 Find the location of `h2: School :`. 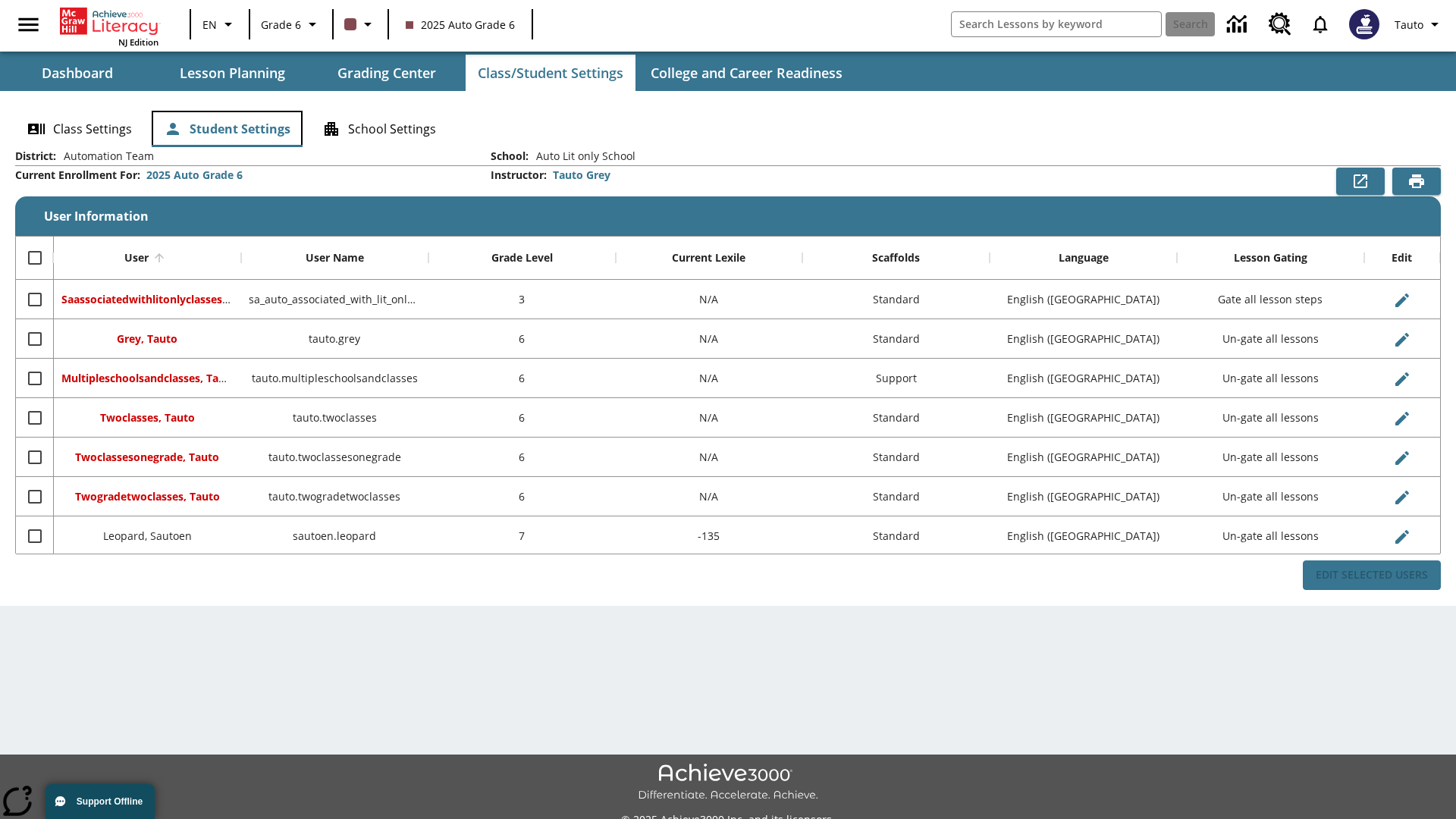

h2: School : is located at coordinates (510, 156).